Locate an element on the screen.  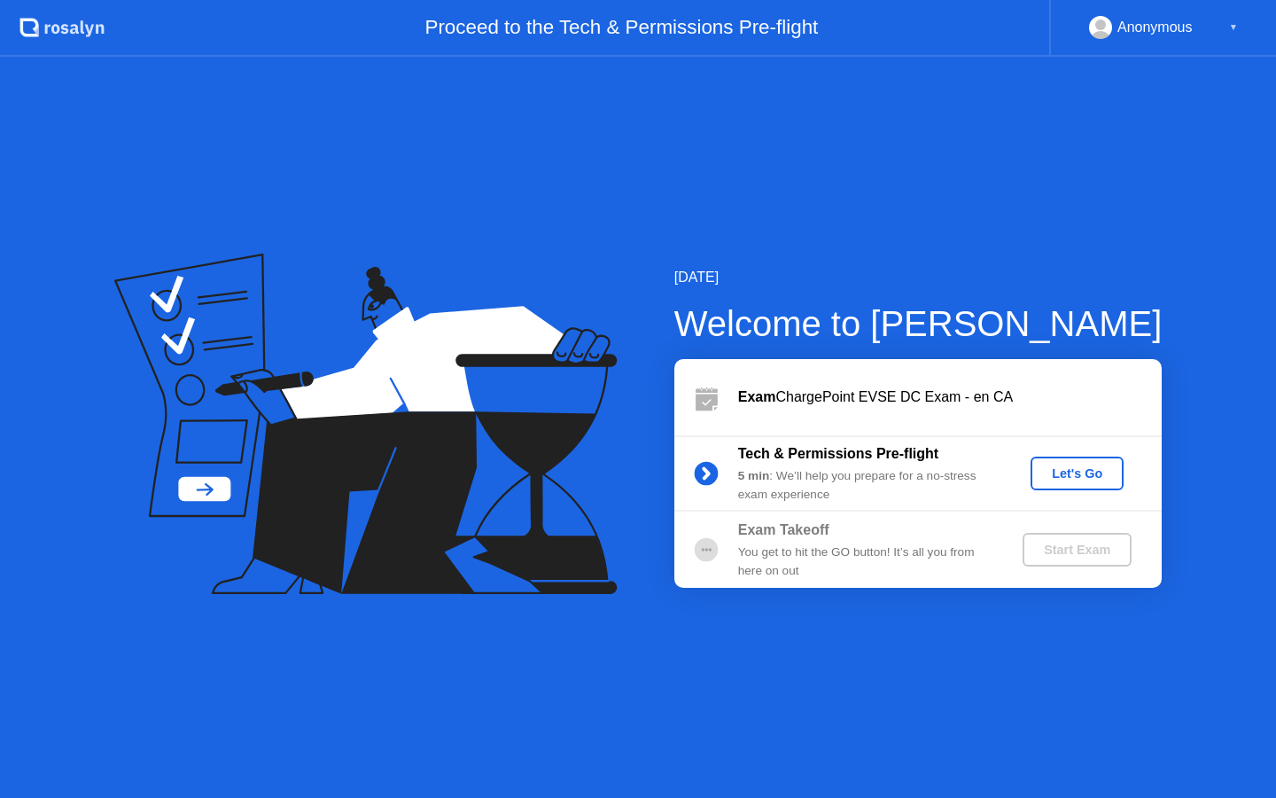
b: Tech & Permissions Pre-flight is located at coordinates (838, 453).